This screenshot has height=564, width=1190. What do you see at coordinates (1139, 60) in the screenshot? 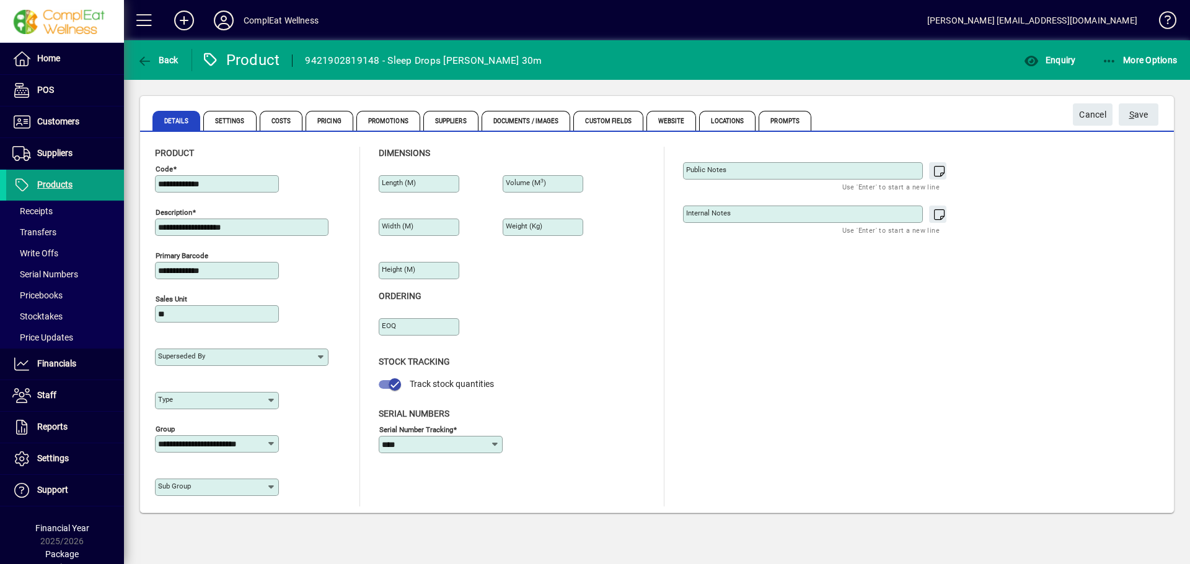
I see `span: More Options` at bounding box center [1139, 60].